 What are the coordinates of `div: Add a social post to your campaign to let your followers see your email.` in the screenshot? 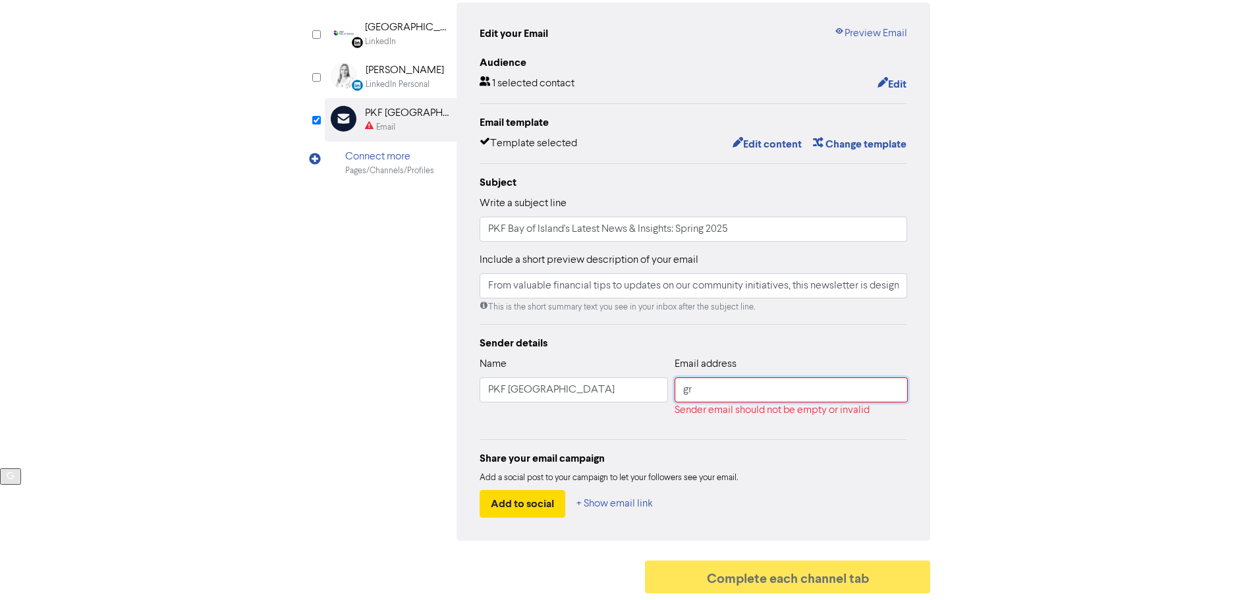 It's located at (694, 478).